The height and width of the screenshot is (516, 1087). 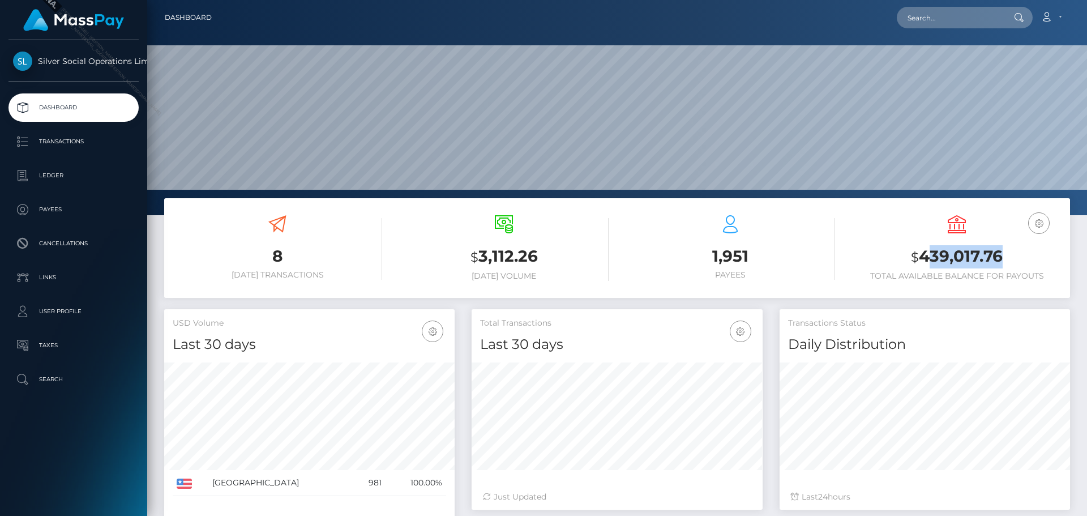 What do you see at coordinates (74, 277) in the screenshot?
I see `p: Links` at bounding box center [74, 277].